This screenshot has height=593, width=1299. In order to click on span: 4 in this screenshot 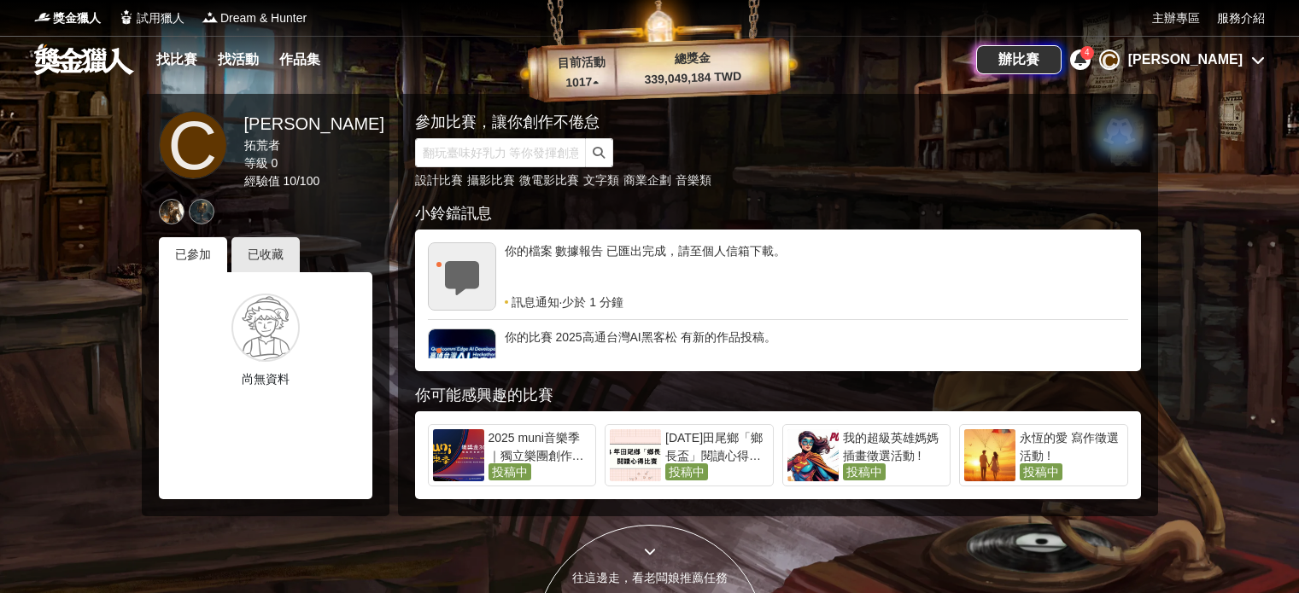, I will do `click(1087, 52)`.